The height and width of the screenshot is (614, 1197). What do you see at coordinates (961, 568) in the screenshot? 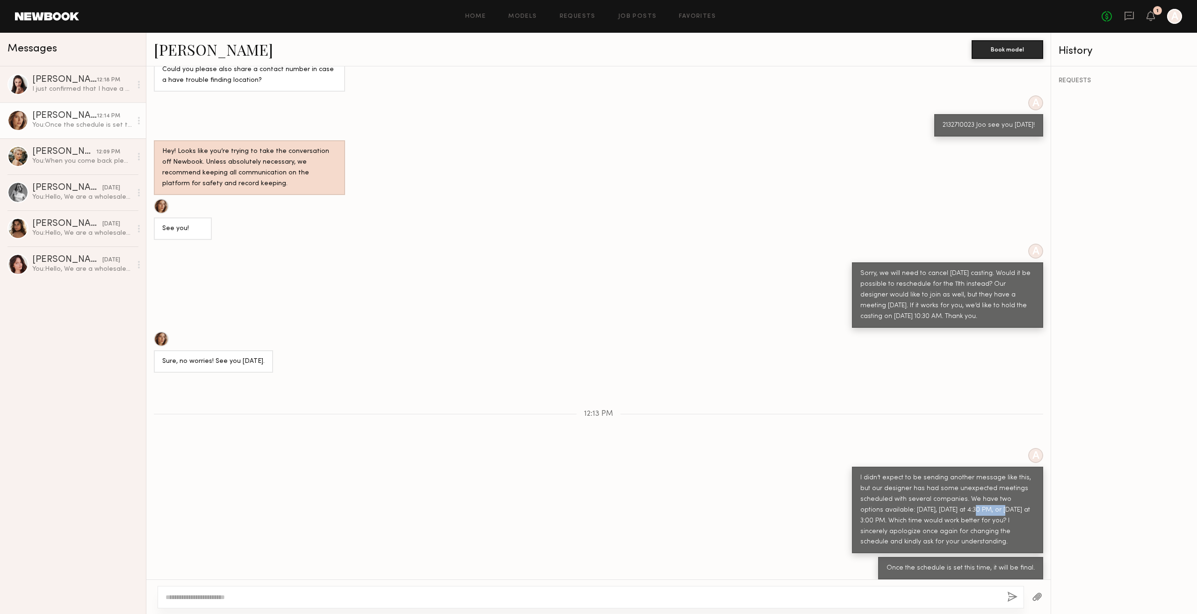
I see `div: Once the schedule is set this time, it will be final.` at bounding box center [961, 568].